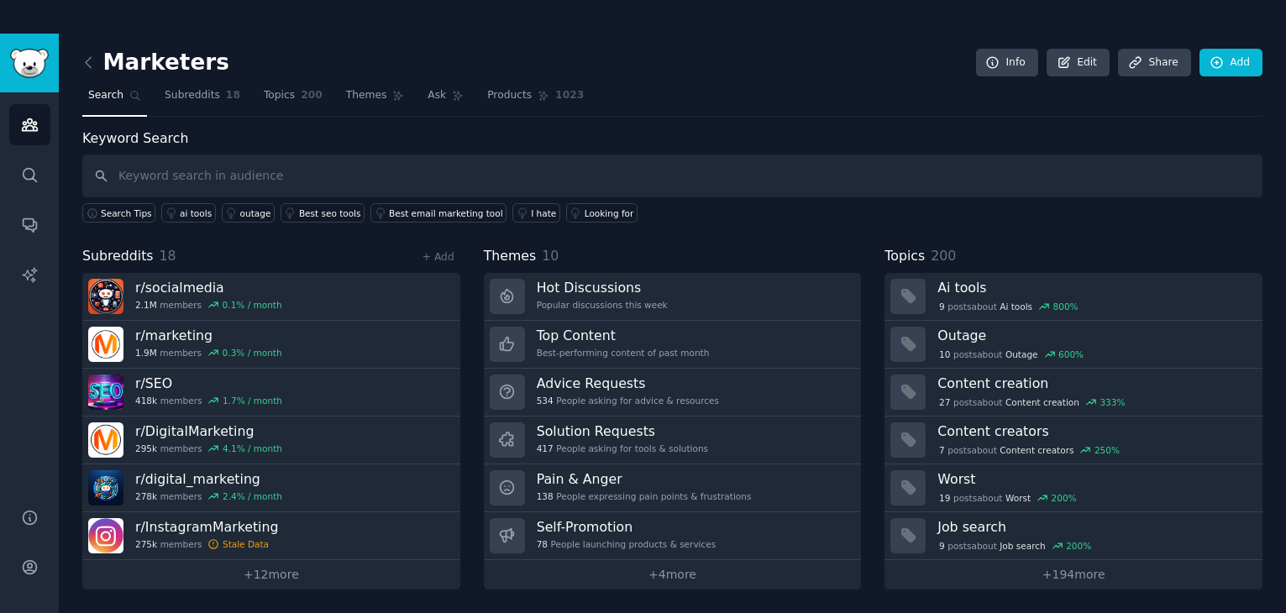 Image resolution: width=1286 pixels, height=613 pixels. What do you see at coordinates (1037, 450) in the screenshot?
I see `span: Content creators` at bounding box center [1037, 450].